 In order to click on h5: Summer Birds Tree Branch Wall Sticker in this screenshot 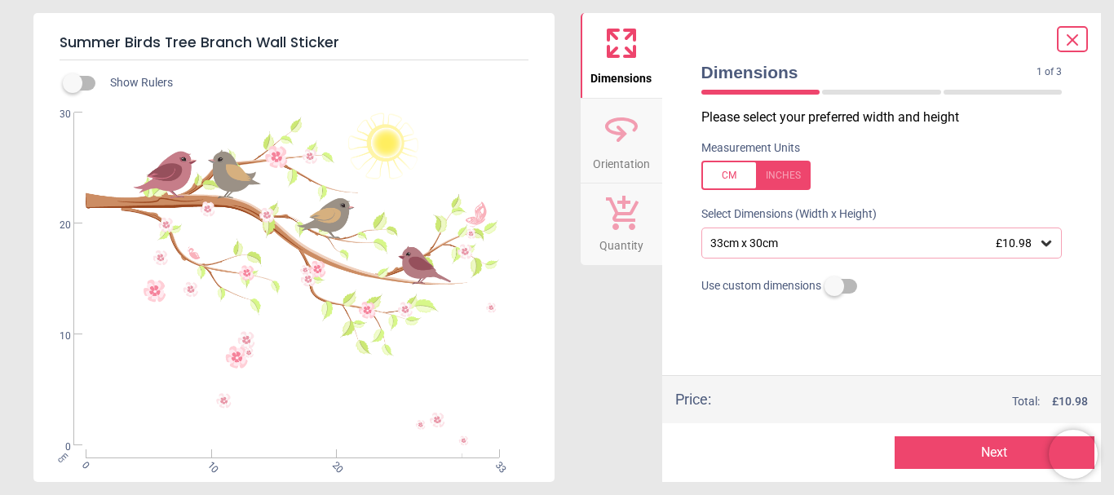, I will do `click(294, 43)`.